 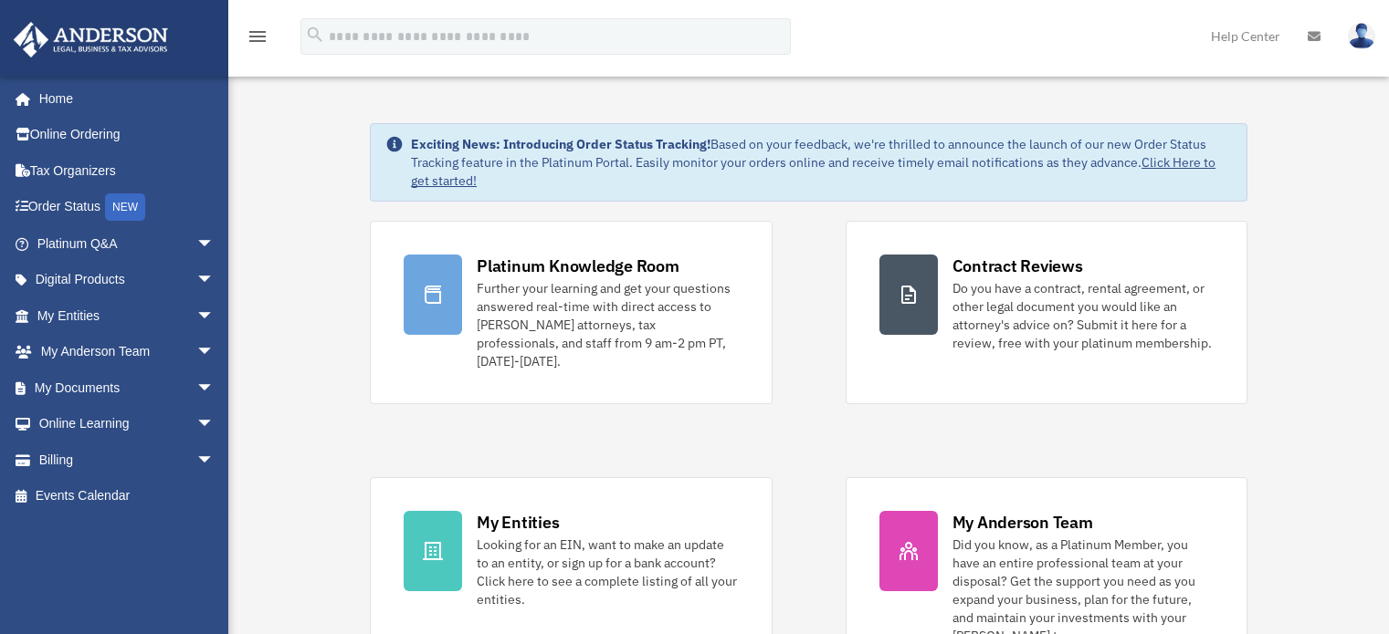 I want to click on a: Tax Organizers, so click(x=127, y=171).